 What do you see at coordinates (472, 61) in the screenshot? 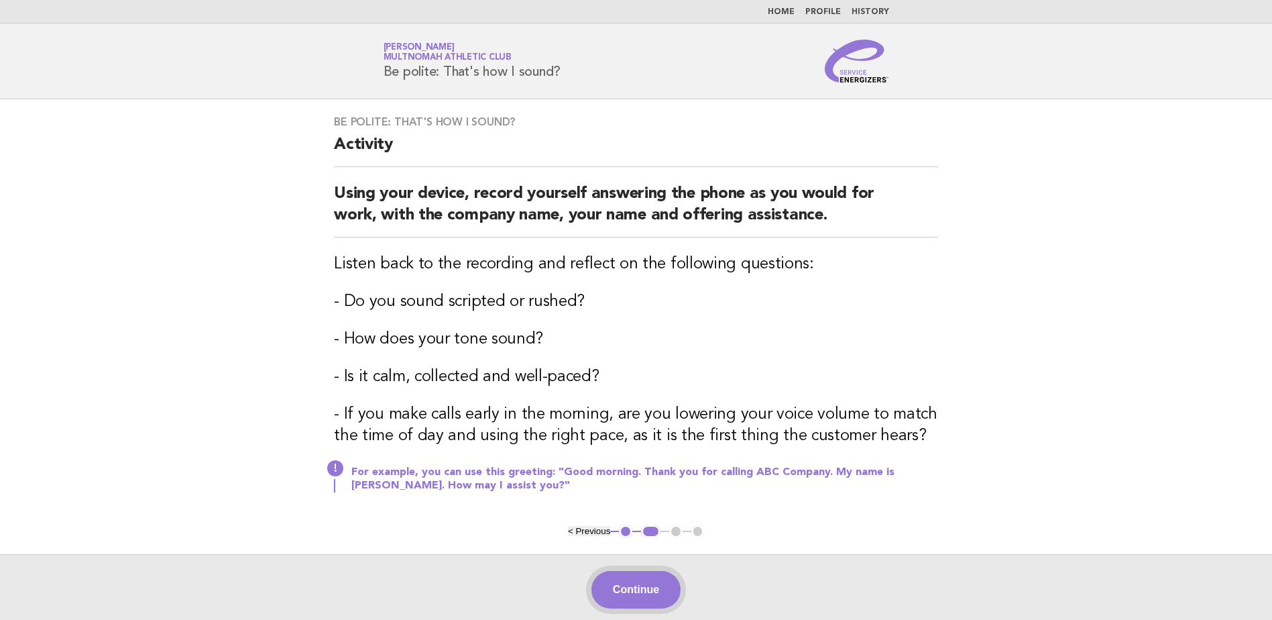
I see `h1: Be polite: That's how I sound?` at bounding box center [472, 61].